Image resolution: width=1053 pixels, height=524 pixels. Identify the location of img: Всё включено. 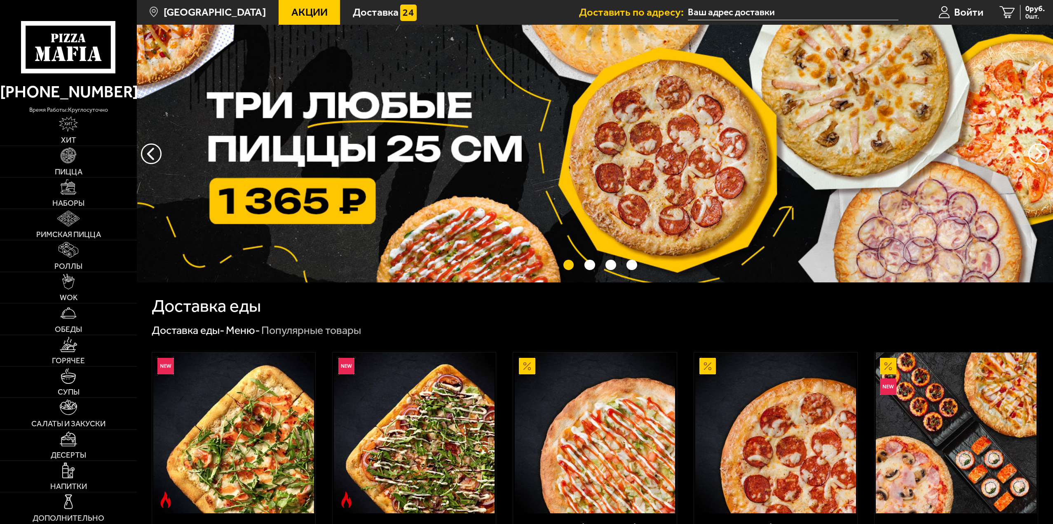
(956, 433).